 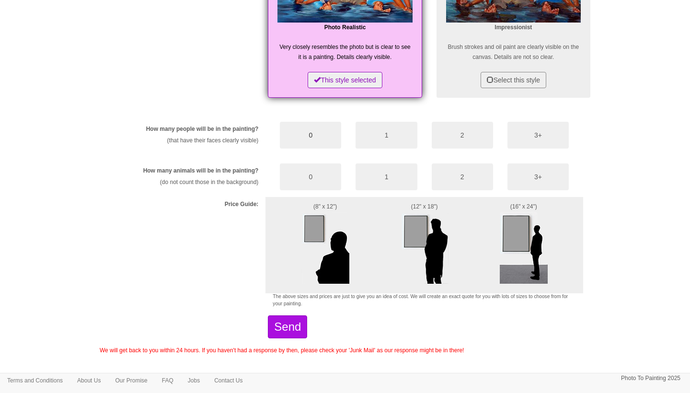 I want to click on p: The above sizes and prices are just to give you an idea of cost. We will create an exact quote fo..., so click(x=424, y=300).